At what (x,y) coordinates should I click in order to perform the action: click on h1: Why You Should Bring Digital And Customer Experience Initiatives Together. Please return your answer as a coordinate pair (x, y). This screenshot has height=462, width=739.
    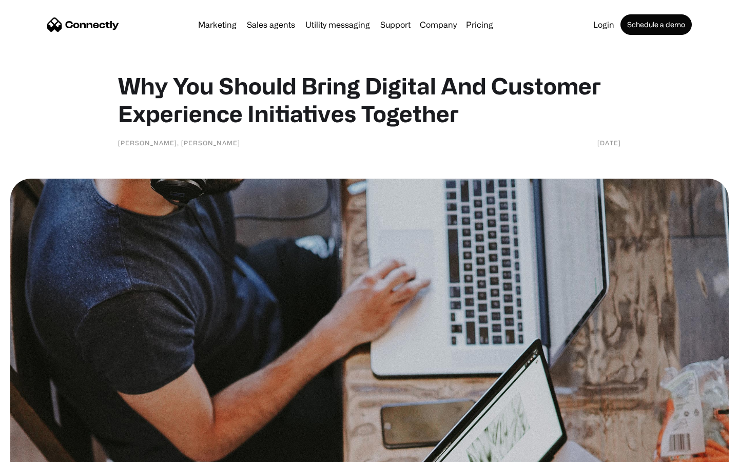
    Looking at the image, I should click on (369, 100).